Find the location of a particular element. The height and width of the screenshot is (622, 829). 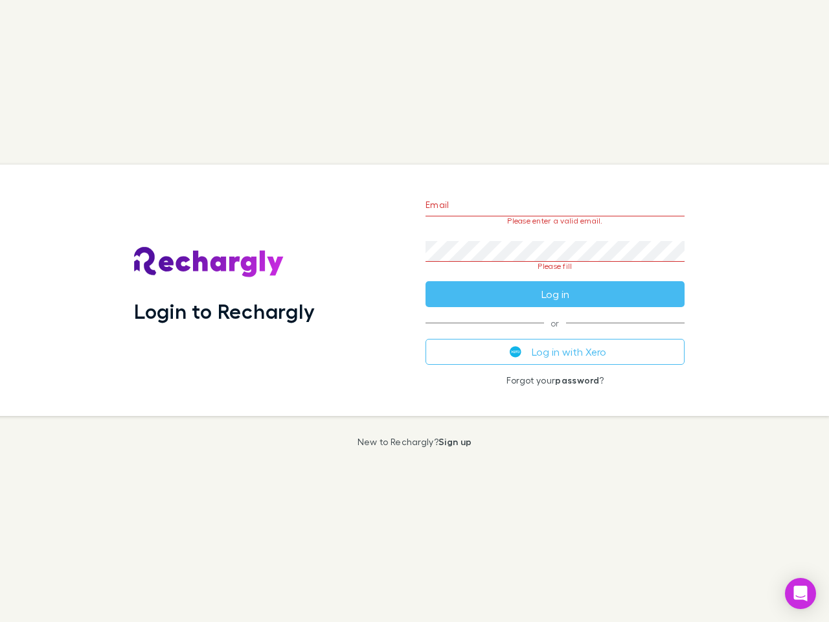

button: Log in with Xero is located at coordinates (555, 352).